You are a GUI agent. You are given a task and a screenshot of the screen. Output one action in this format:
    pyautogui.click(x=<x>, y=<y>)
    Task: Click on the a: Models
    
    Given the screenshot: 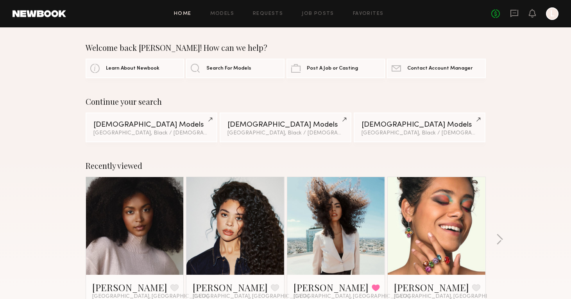 What is the action you would take?
    pyautogui.click(x=222, y=14)
    